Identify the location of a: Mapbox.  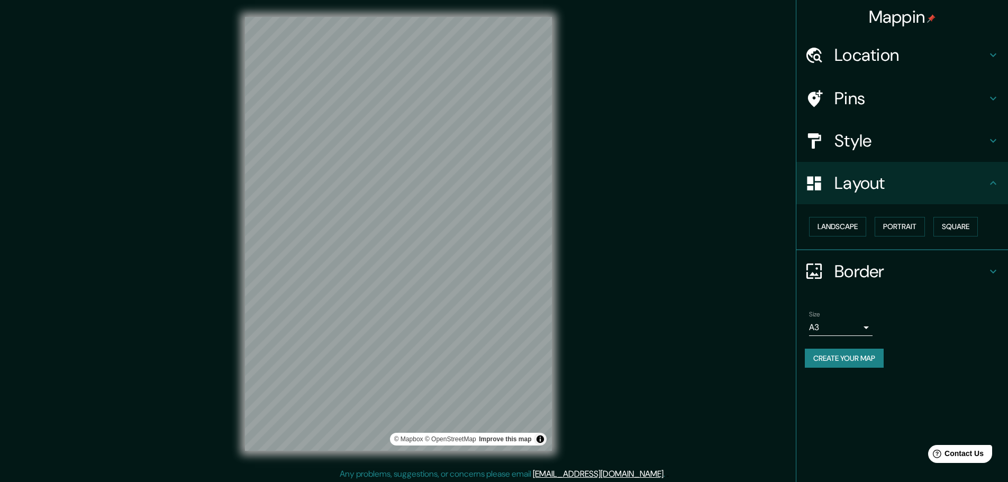
(409, 439).